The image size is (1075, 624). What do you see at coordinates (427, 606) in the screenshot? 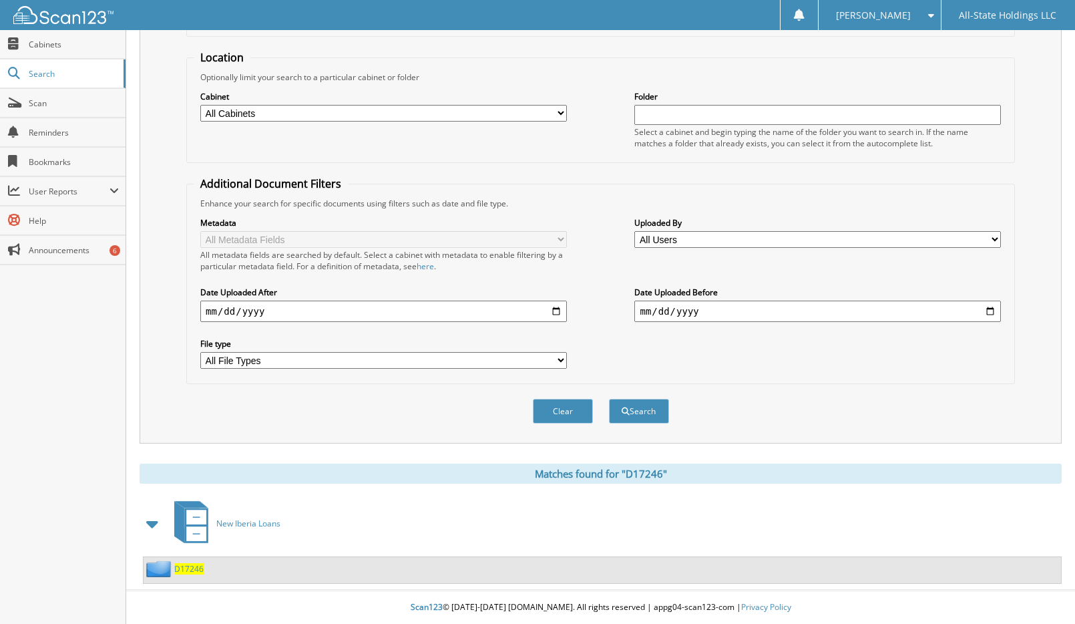
I see `span: Scan123` at bounding box center [427, 606].